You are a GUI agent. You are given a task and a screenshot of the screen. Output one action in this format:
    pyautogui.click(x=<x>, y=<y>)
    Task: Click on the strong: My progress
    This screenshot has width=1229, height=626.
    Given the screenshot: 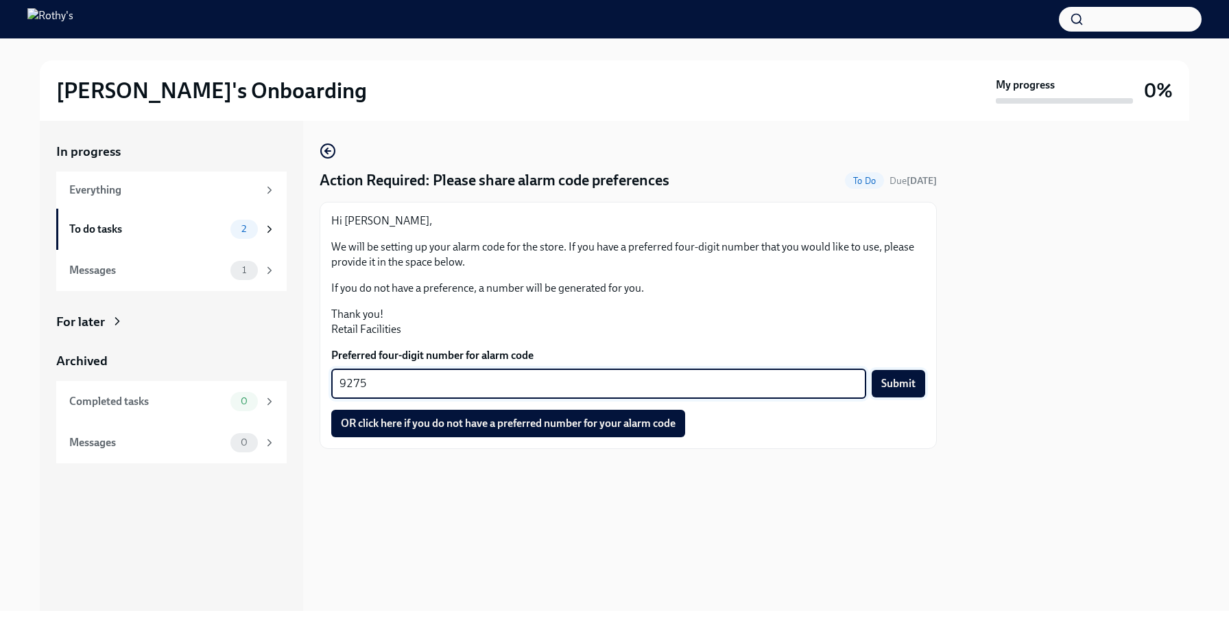 What is the action you would take?
    pyautogui.click(x=1025, y=85)
    